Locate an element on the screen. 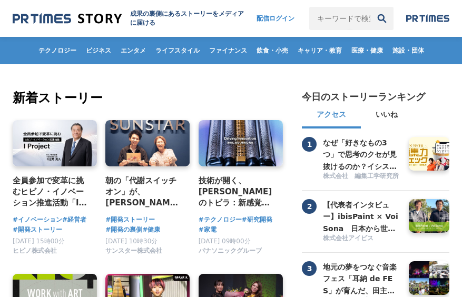  span: キャリア・教育 is located at coordinates (320, 51).